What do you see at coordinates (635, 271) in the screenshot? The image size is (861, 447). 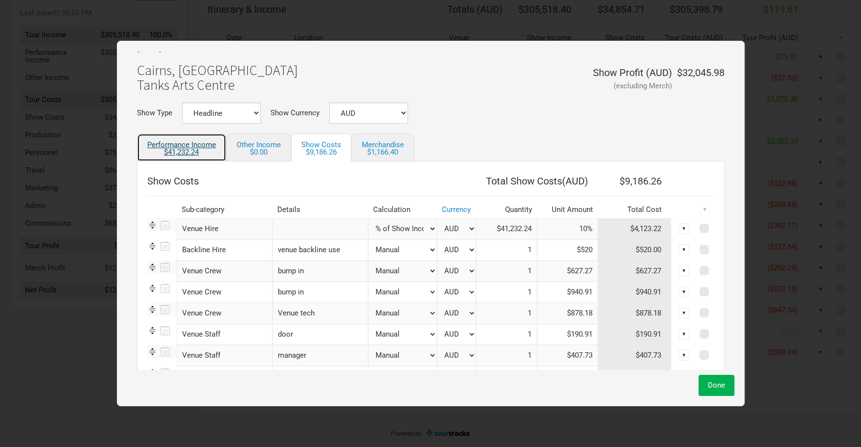 I see `td: $627.27` at bounding box center [635, 271].